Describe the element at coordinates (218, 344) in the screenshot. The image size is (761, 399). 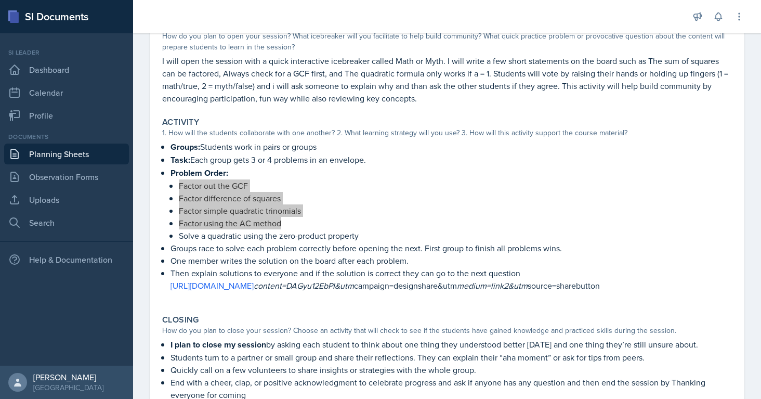
I see `strong: I plan to close my session` at that location.